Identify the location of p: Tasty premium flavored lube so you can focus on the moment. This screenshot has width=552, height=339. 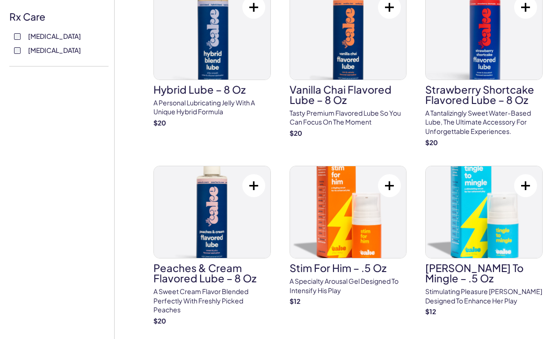
(348, 117).